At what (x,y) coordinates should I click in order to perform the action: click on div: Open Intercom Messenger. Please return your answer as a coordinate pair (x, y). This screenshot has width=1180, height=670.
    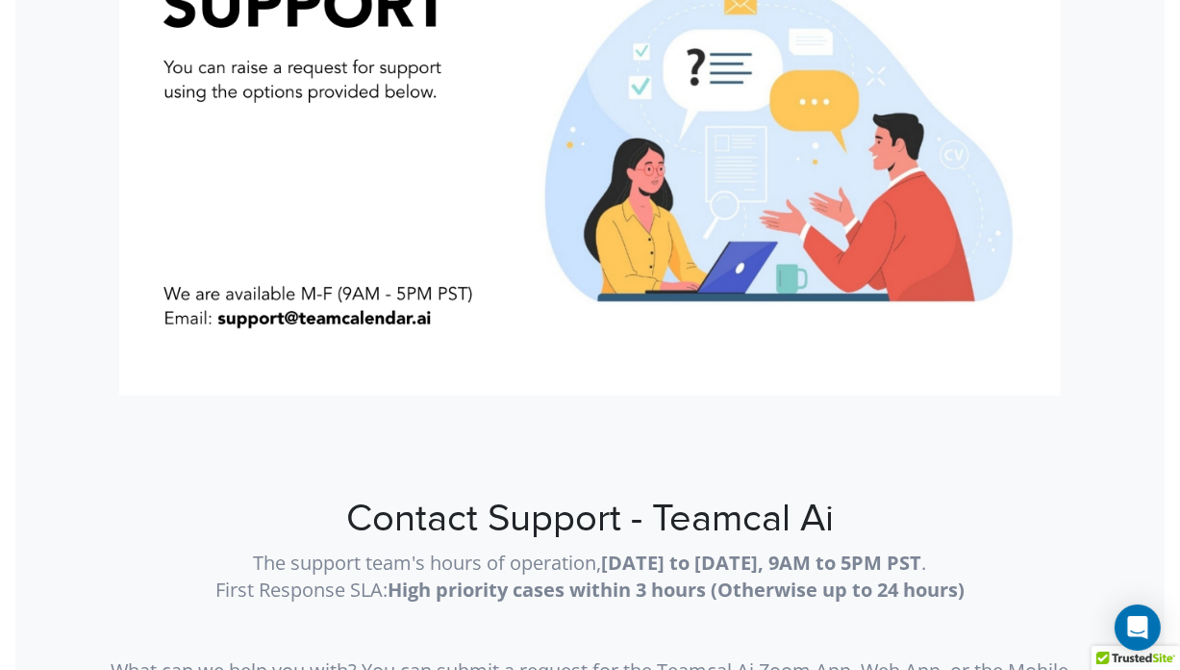
    Looking at the image, I should click on (1138, 627).